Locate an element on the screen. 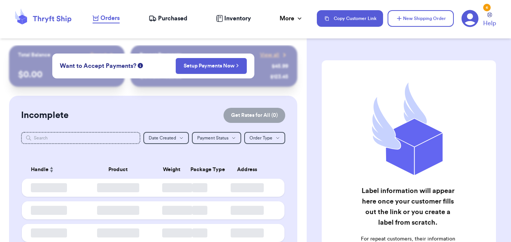 The width and height of the screenshot is (511, 242). div: $ 123.45 is located at coordinates (279, 77).